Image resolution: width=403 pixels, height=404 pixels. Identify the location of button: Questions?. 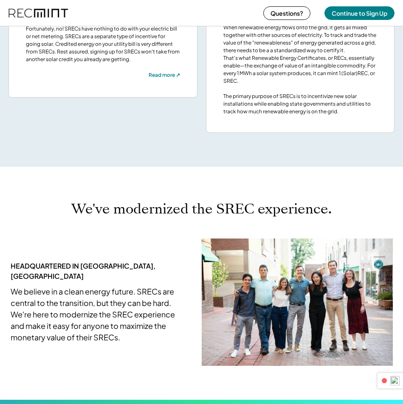
(286, 13).